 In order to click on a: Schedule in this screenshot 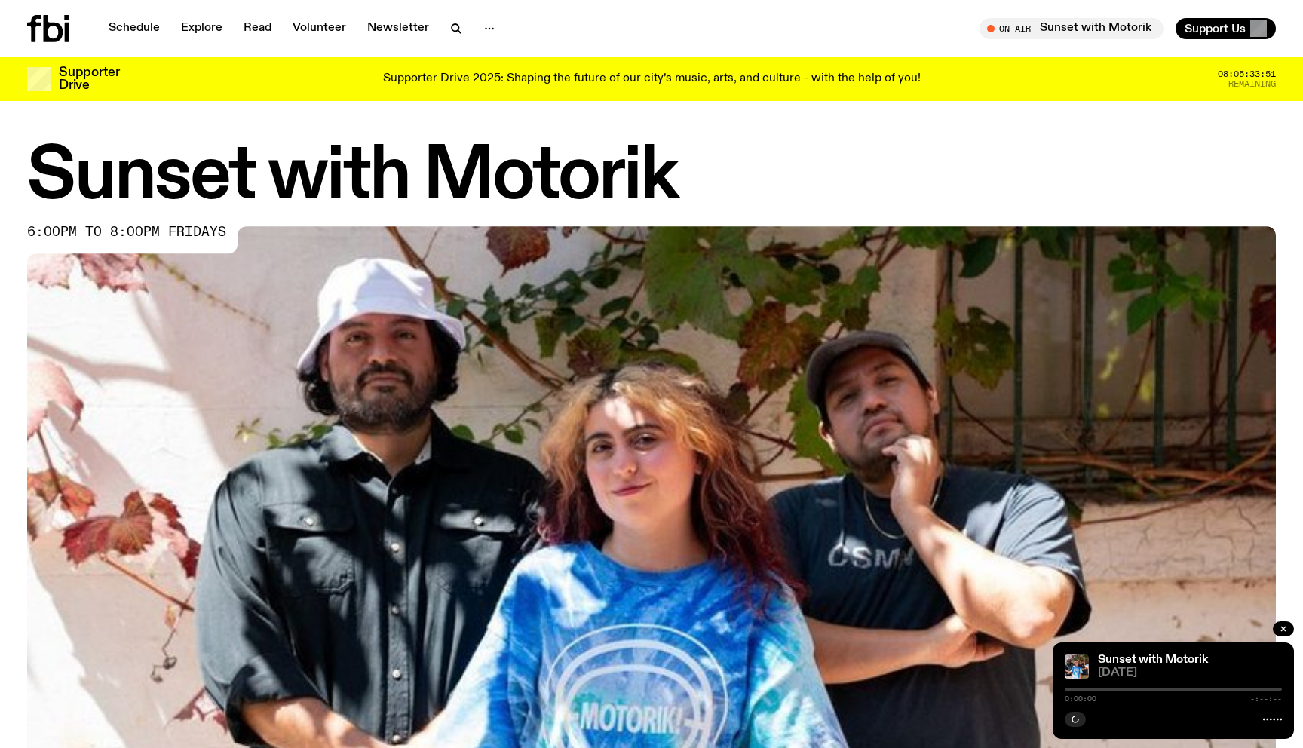, I will do `click(134, 29)`.